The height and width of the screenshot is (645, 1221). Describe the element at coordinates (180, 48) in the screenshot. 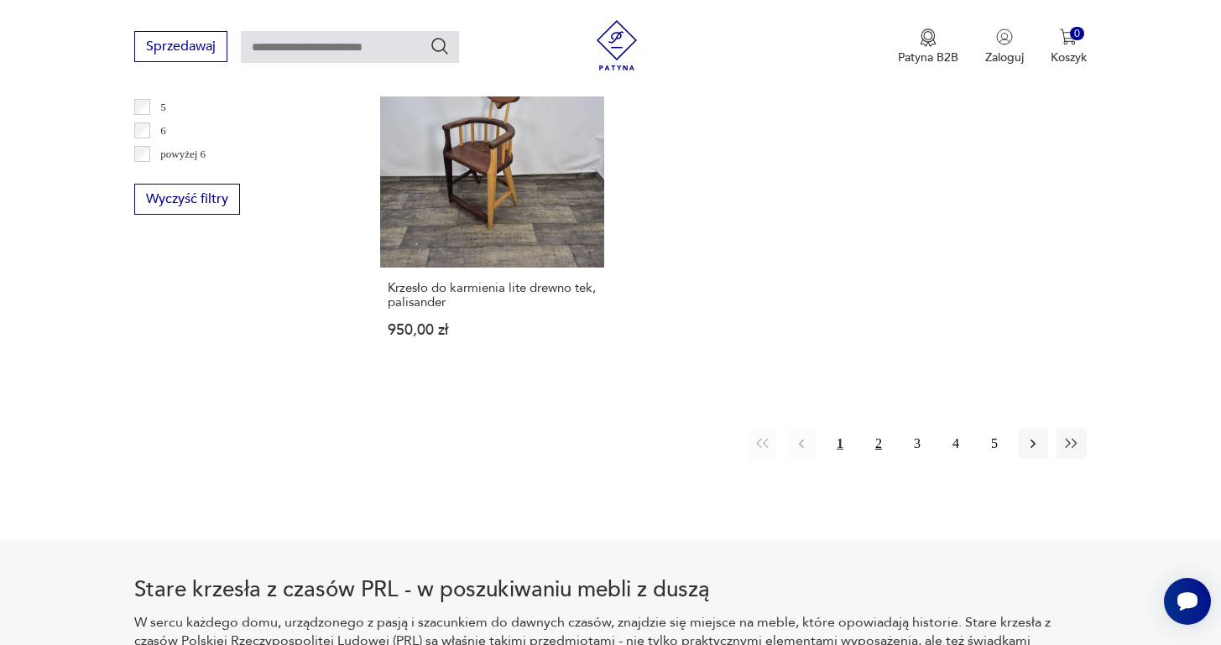

I see `a: Sprzedawaj` at that location.